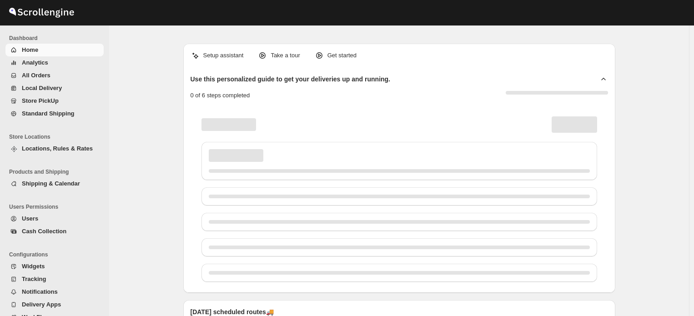  I want to click on button: Users, so click(55, 219).